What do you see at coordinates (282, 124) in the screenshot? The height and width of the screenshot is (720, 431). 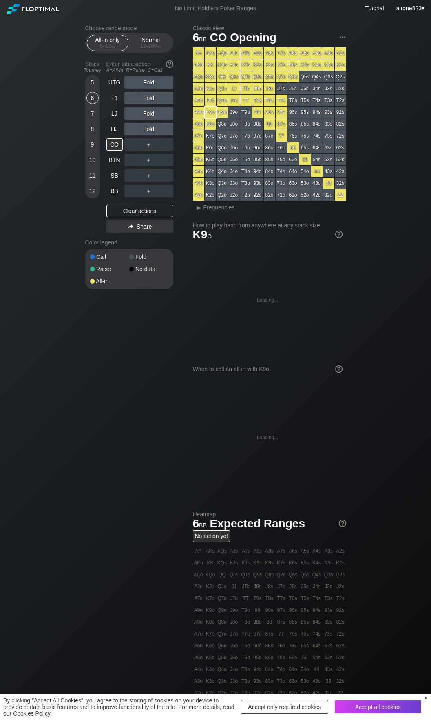 I see `div: 87s` at bounding box center [282, 124].